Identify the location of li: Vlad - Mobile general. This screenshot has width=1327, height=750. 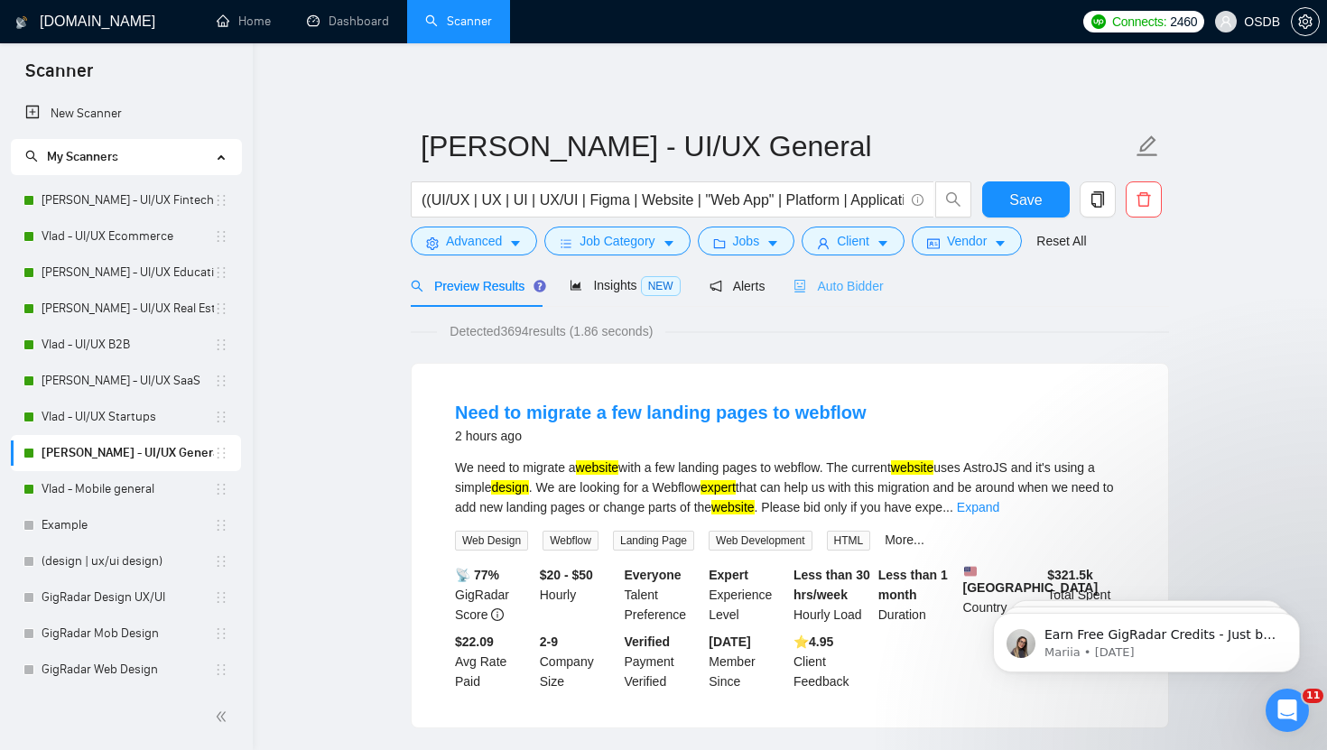
(125, 489).